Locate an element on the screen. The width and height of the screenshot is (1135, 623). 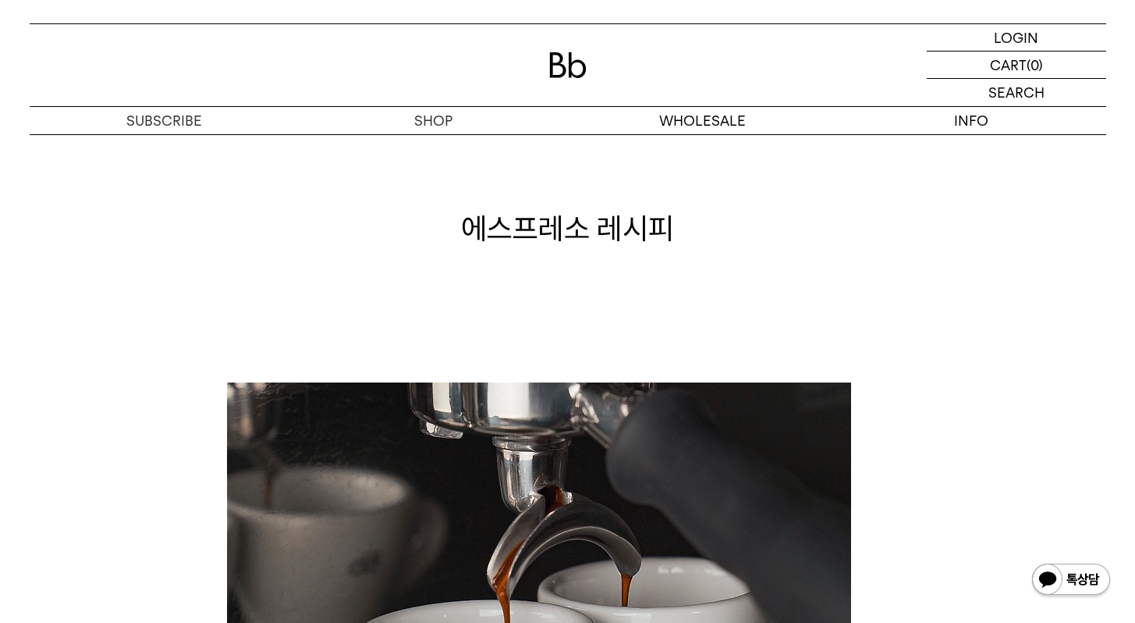
a: LOGIN is located at coordinates (1017, 37).